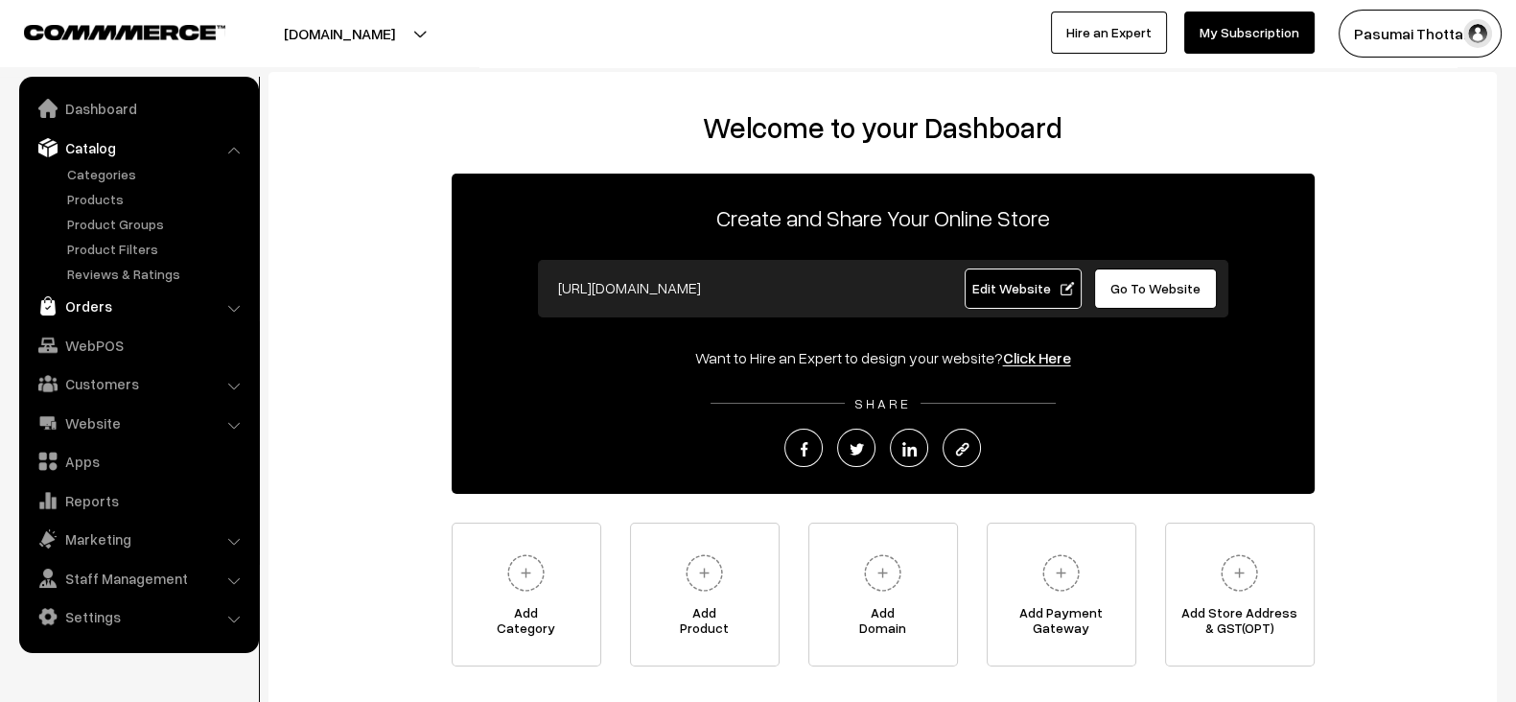 This screenshot has width=1516, height=702. Describe the element at coordinates (883, 358) in the screenshot. I see `div: Want to Hire an Expert to design your website?` at that location.